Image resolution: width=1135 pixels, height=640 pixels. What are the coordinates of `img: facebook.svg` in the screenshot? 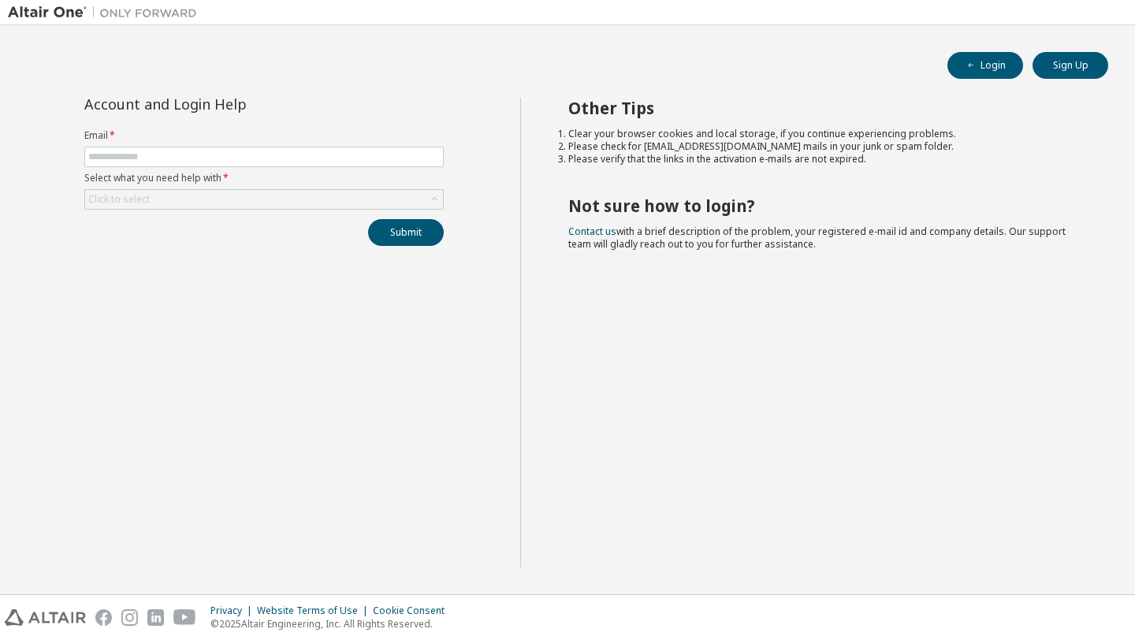 It's located at (103, 617).